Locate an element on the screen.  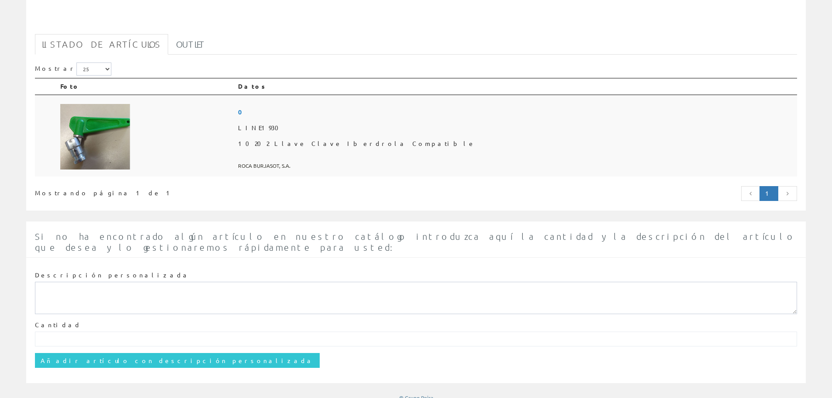
th: Datos is located at coordinates (516, 87).